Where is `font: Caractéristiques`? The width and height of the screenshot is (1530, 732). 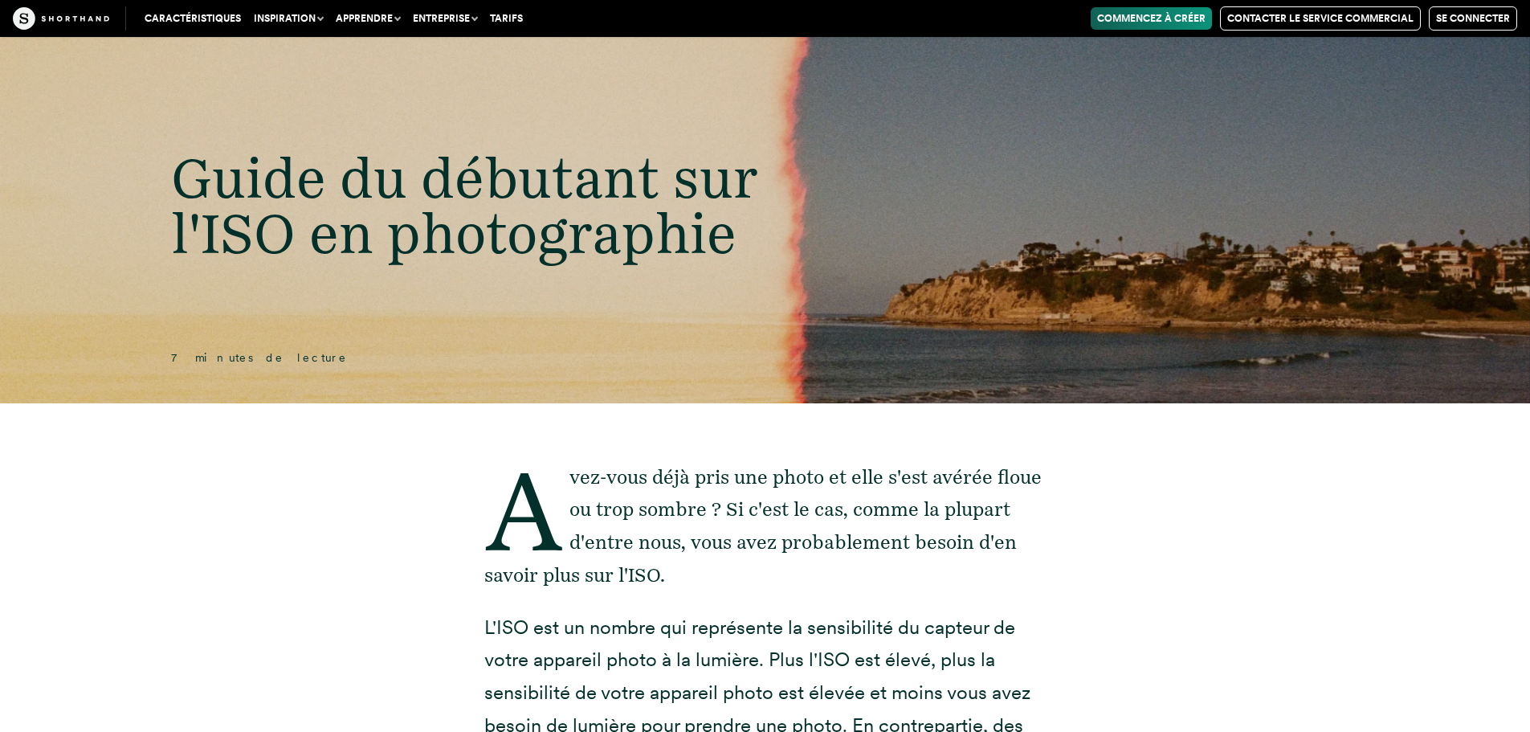
font: Caractéristiques is located at coordinates (193, 18).